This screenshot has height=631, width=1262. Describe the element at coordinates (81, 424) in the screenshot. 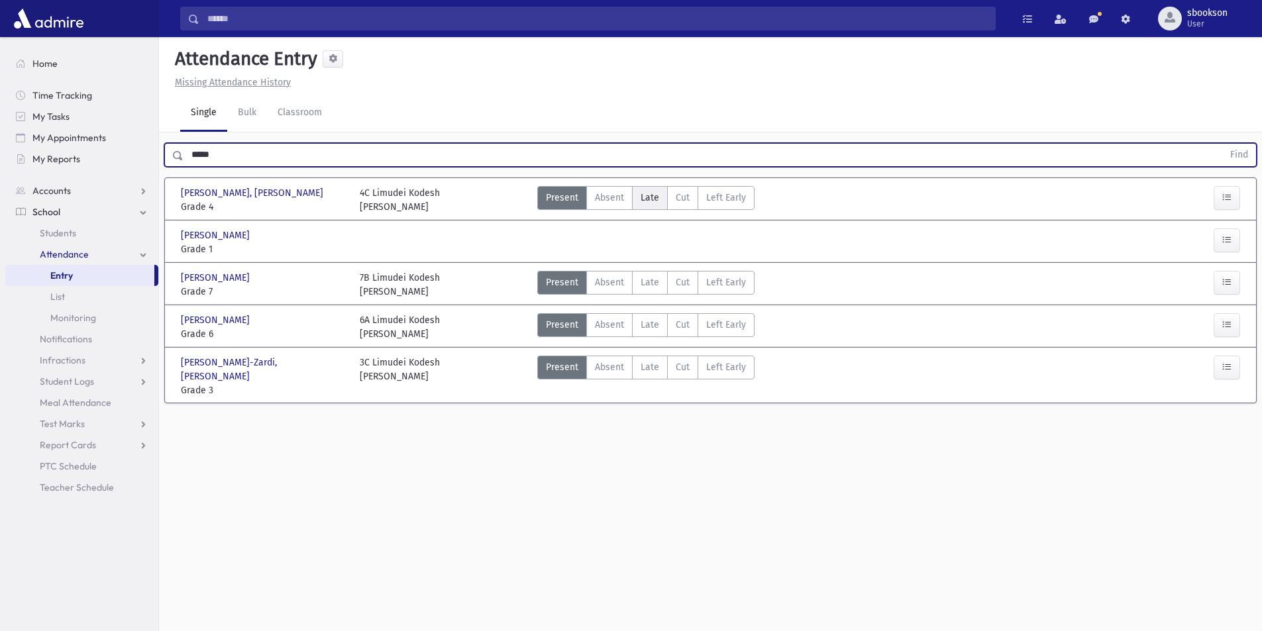

I see `a: Test Marks` at that location.